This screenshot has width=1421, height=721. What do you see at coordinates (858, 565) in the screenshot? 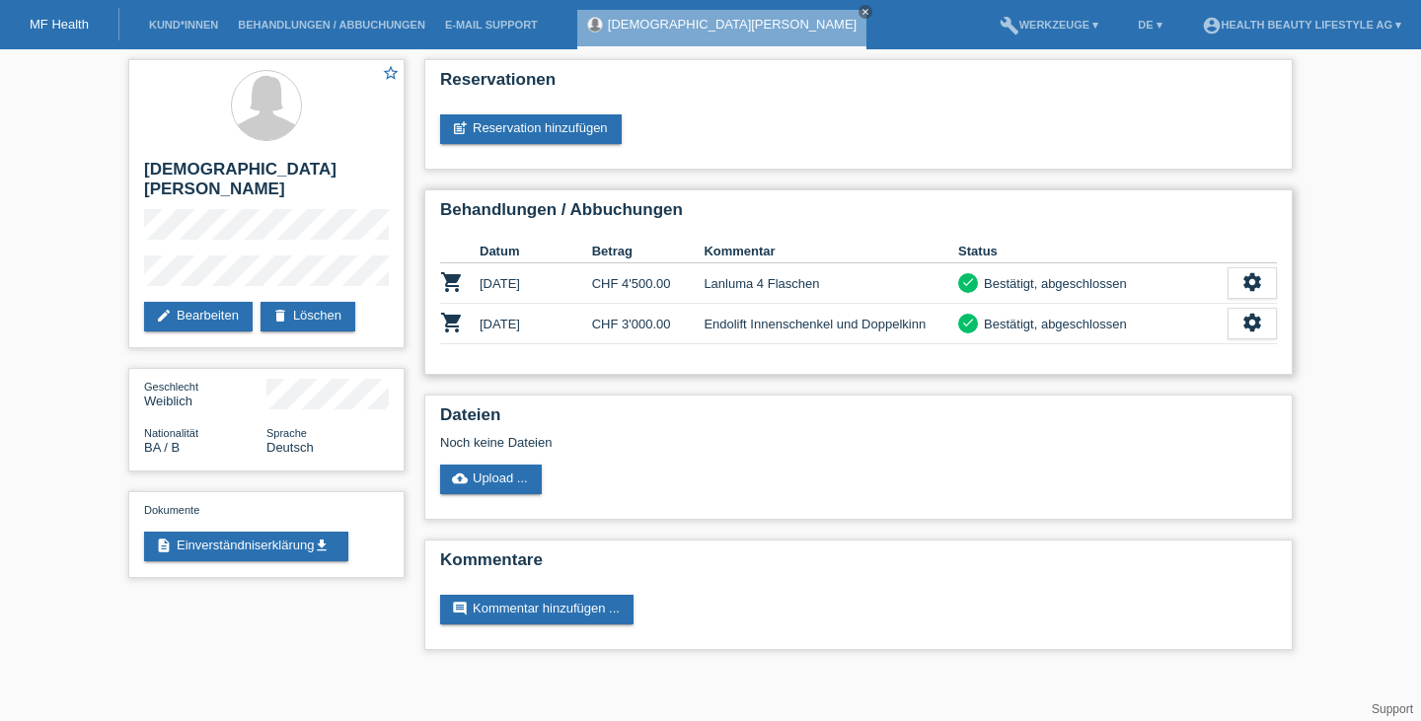
I see `h2: Kommentare` at bounding box center [858, 565].